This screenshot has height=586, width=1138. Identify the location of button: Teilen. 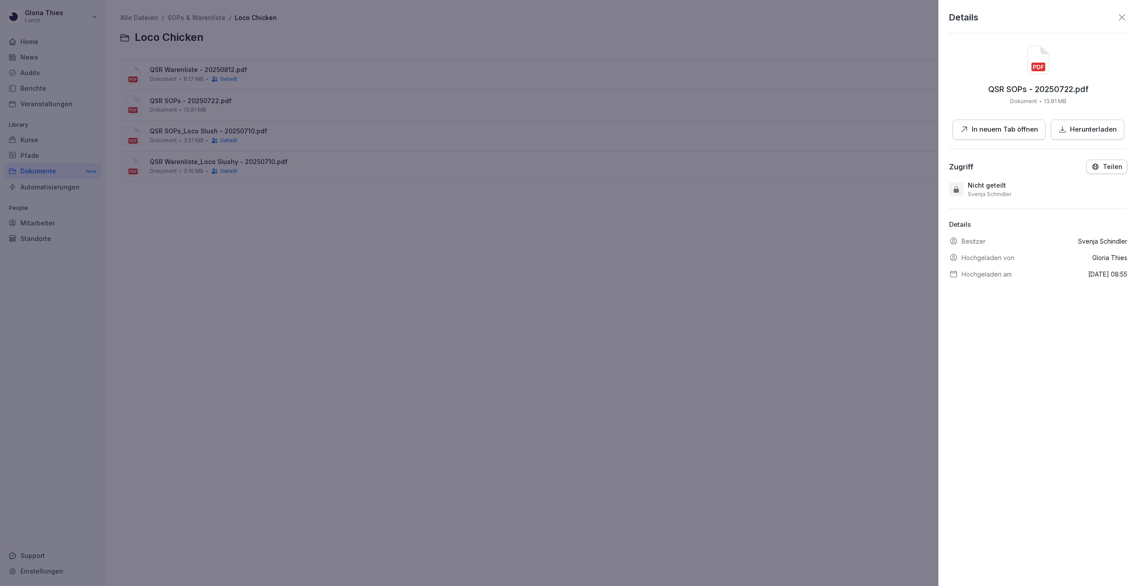
(1107, 167).